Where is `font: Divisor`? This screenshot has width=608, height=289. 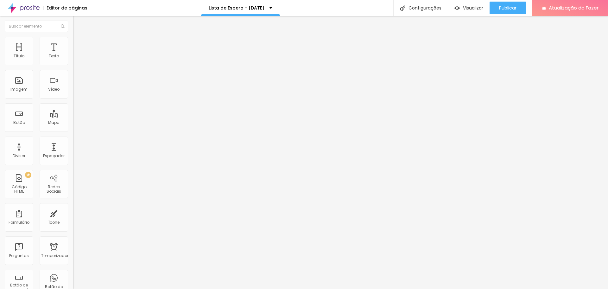 font: Divisor is located at coordinates (19, 156).